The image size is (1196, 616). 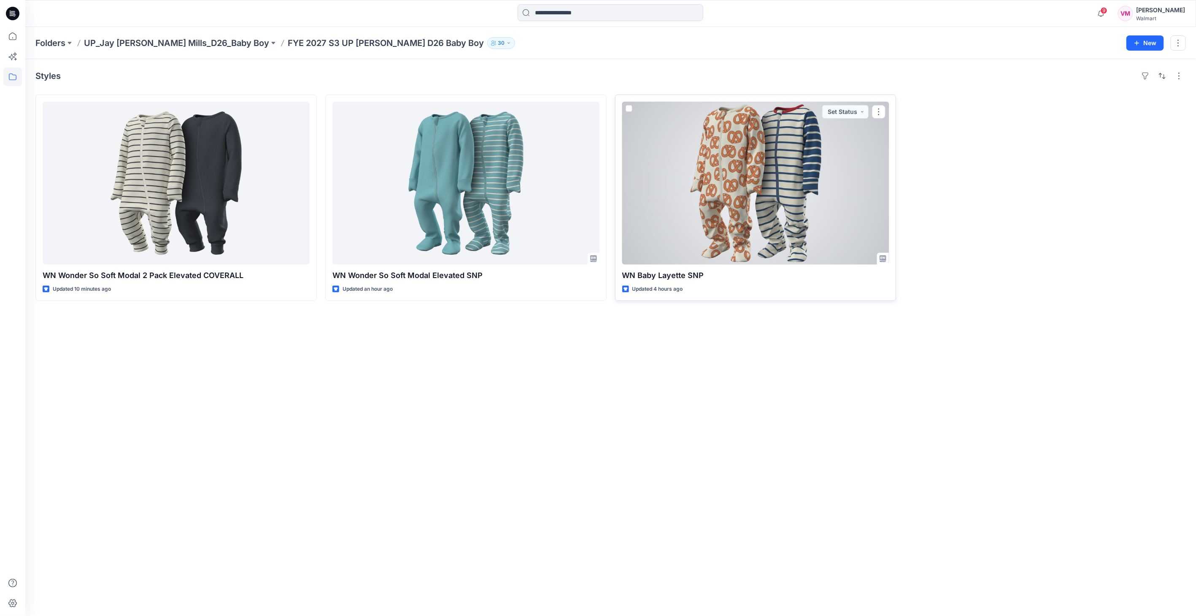 What do you see at coordinates (756, 276) in the screenshot?
I see `p: WN Baby Layette SNP` at bounding box center [756, 276].